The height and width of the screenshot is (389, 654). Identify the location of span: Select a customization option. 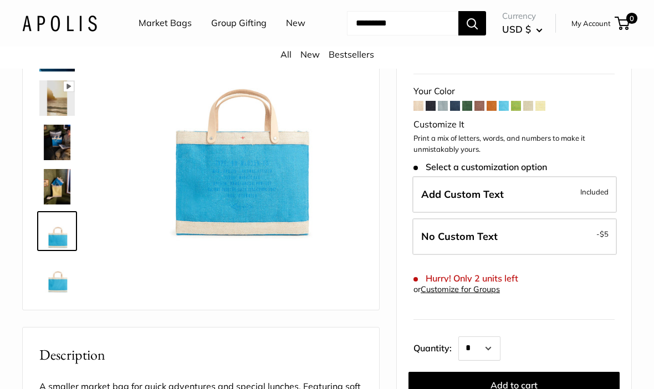
(480, 167).